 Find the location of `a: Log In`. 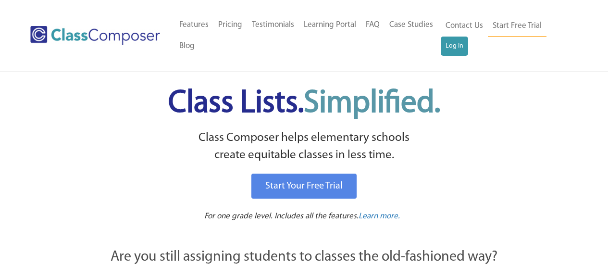

a: Log In is located at coordinates (454, 46).